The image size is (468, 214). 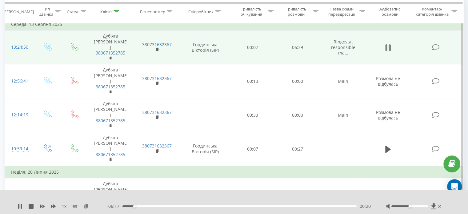 I want to click on span: 00:20, so click(x=365, y=206).